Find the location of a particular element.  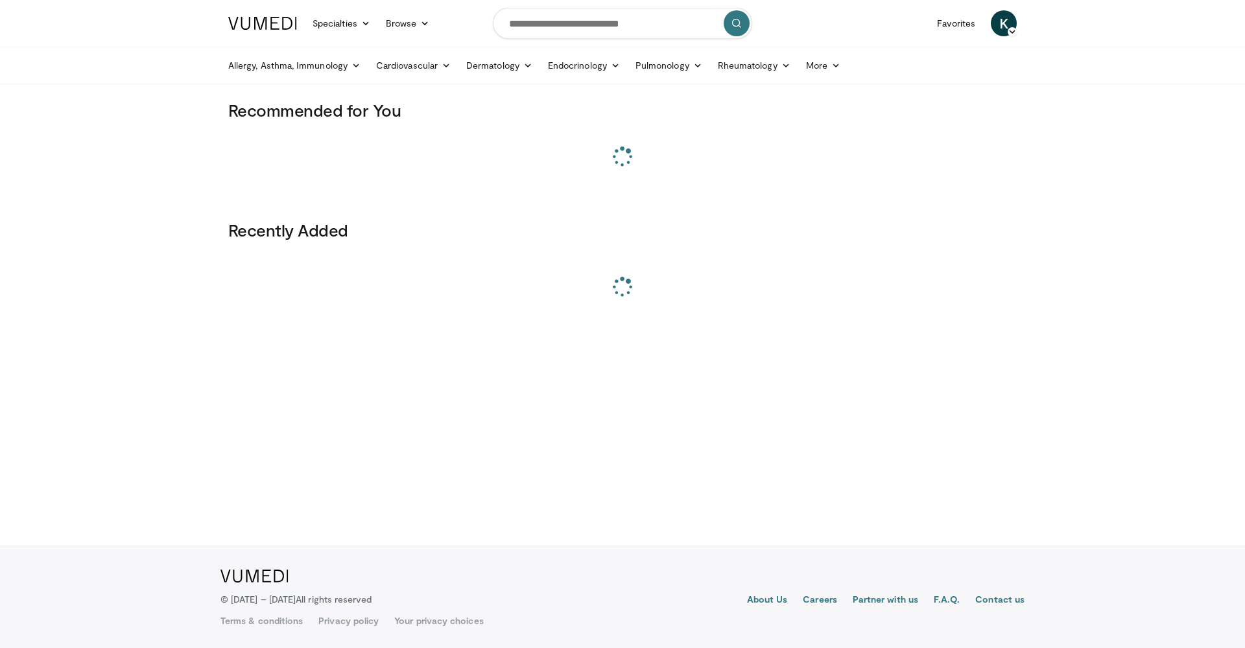

a: Cardiovascular is located at coordinates (413, 65).